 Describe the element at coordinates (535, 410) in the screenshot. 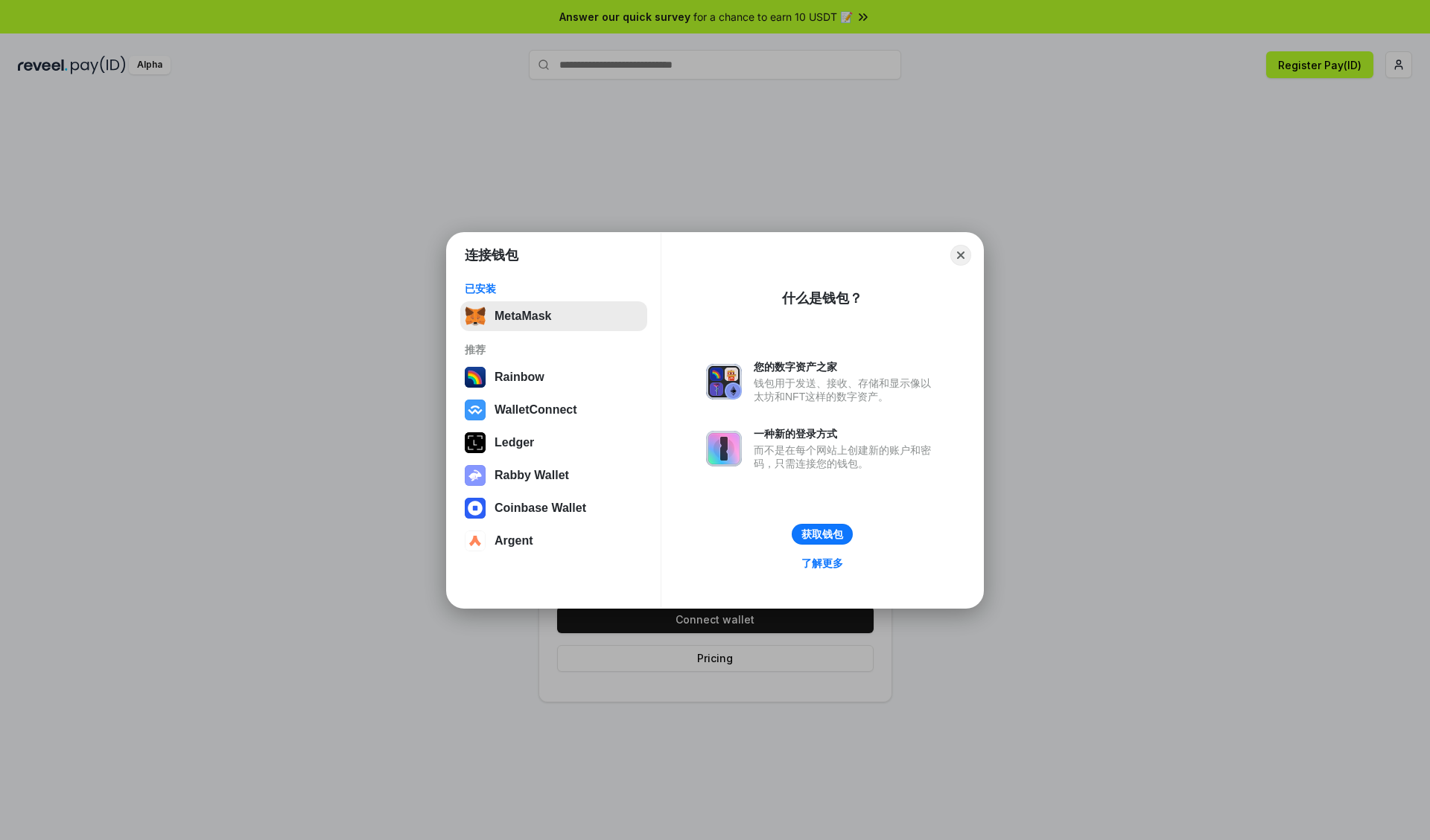

I see `div: WalletConnect` at that location.